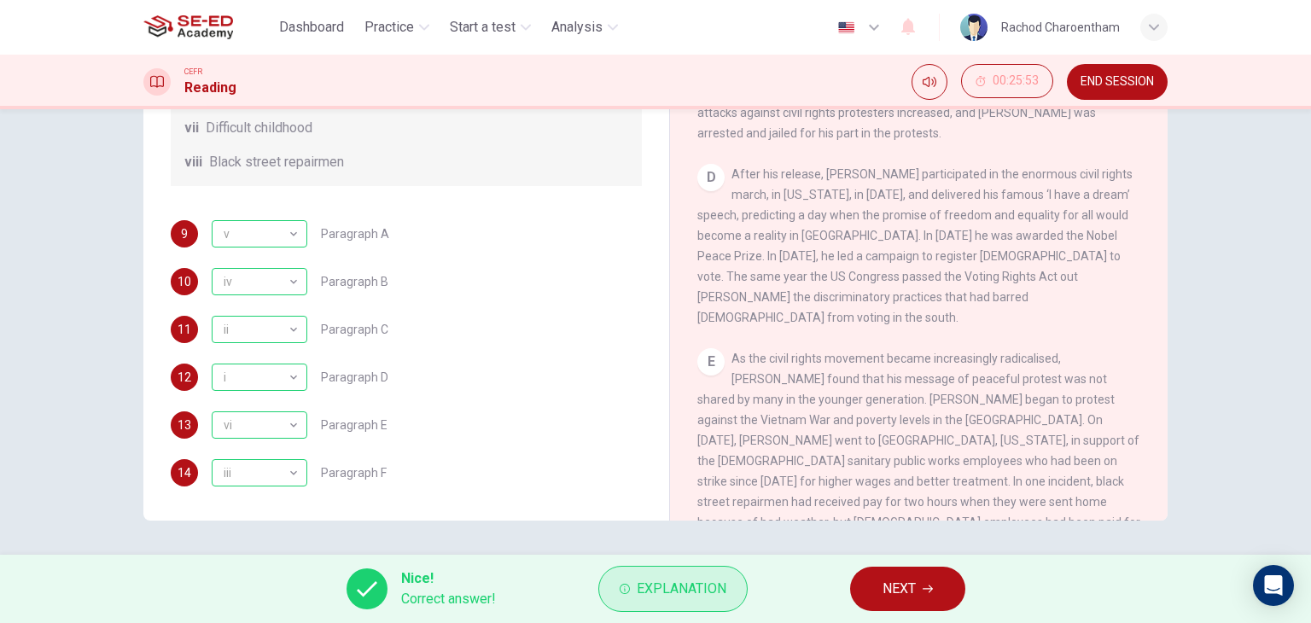 This screenshot has height=623, width=1311. Describe the element at coordinates (193, 72) in the screenshot. I see `span: CEFR` at that location.